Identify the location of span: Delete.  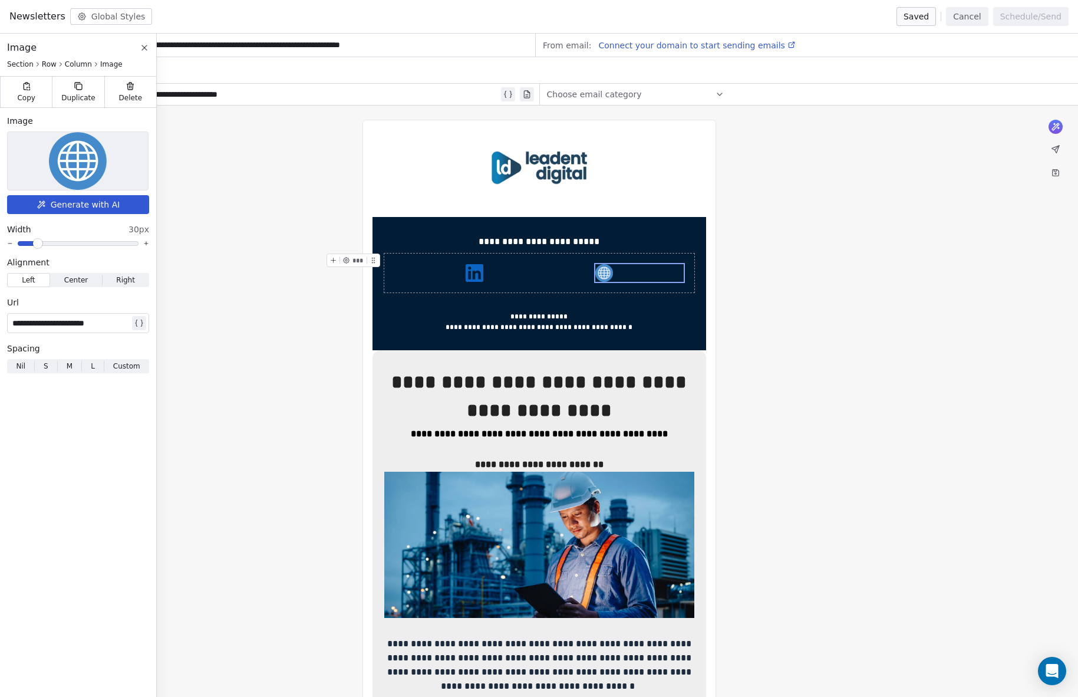
(131, 98).